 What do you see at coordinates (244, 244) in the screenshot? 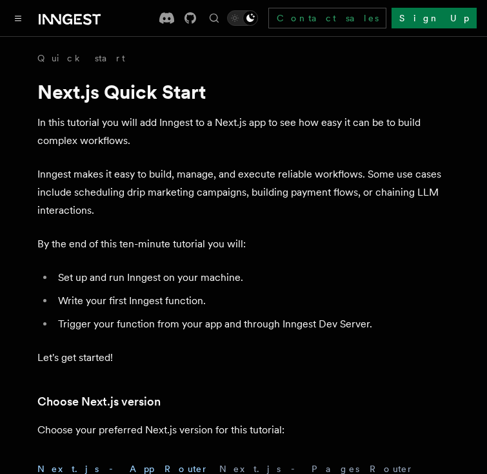
I see `p: By the end of this ten-minute tutorial you will:` at bounding box center [244, 244].